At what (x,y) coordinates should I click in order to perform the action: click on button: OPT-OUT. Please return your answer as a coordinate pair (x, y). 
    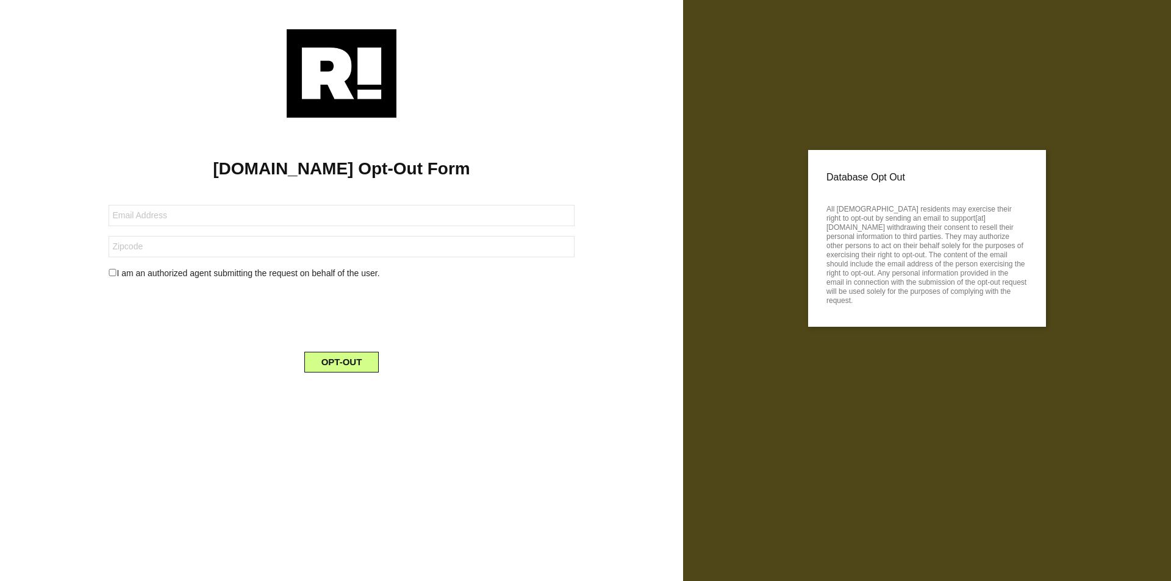
    Looking at the image, I should click on (341, 362).